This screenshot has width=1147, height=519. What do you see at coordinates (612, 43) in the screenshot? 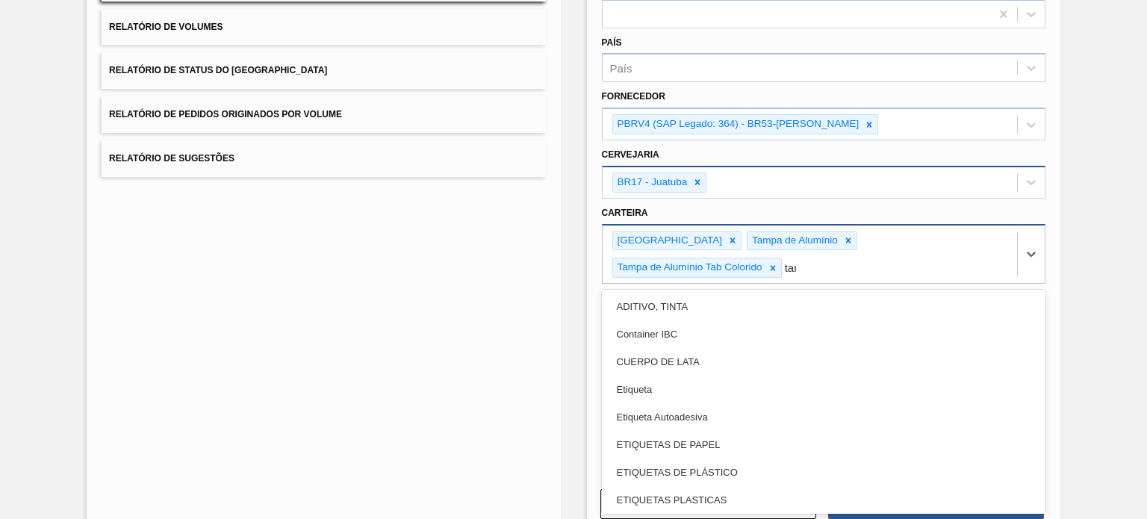
I see `label: País` at bounding box center [612, 43].